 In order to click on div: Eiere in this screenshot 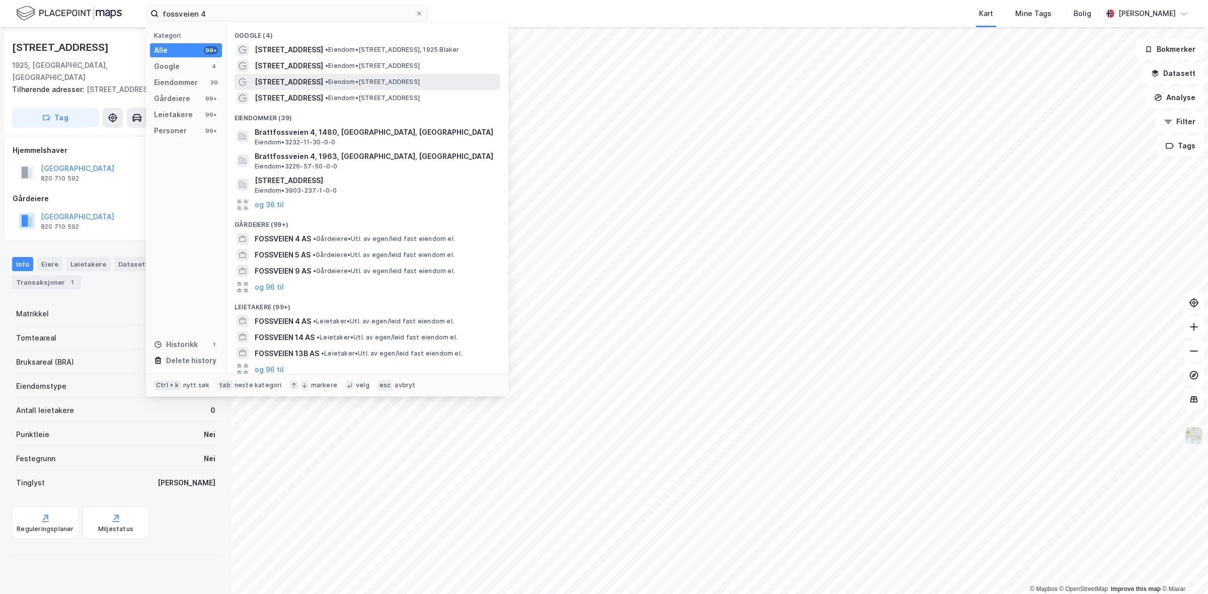, I will do `click(50, 264)`.